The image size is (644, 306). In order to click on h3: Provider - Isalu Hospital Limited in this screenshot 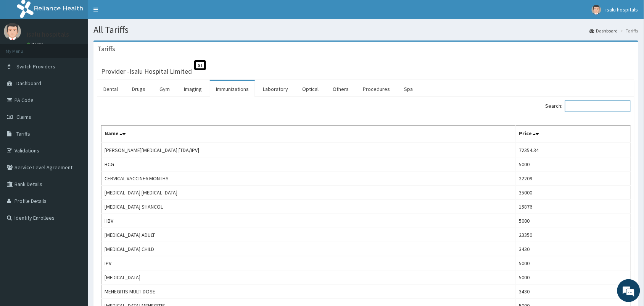, I will do `click(146, 71)`.